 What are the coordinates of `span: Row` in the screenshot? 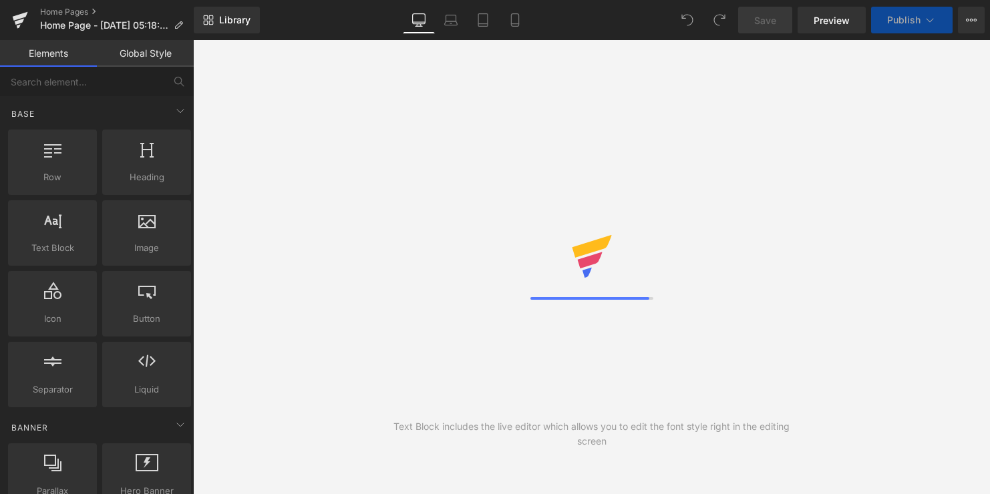 It's located at (52, 177).